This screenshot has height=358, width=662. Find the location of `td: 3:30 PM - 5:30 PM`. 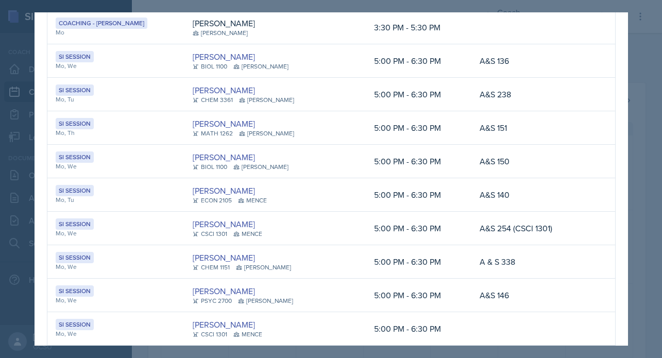

td: 3:30 PM - 5:30 PM is located at coordinates (418, 27).